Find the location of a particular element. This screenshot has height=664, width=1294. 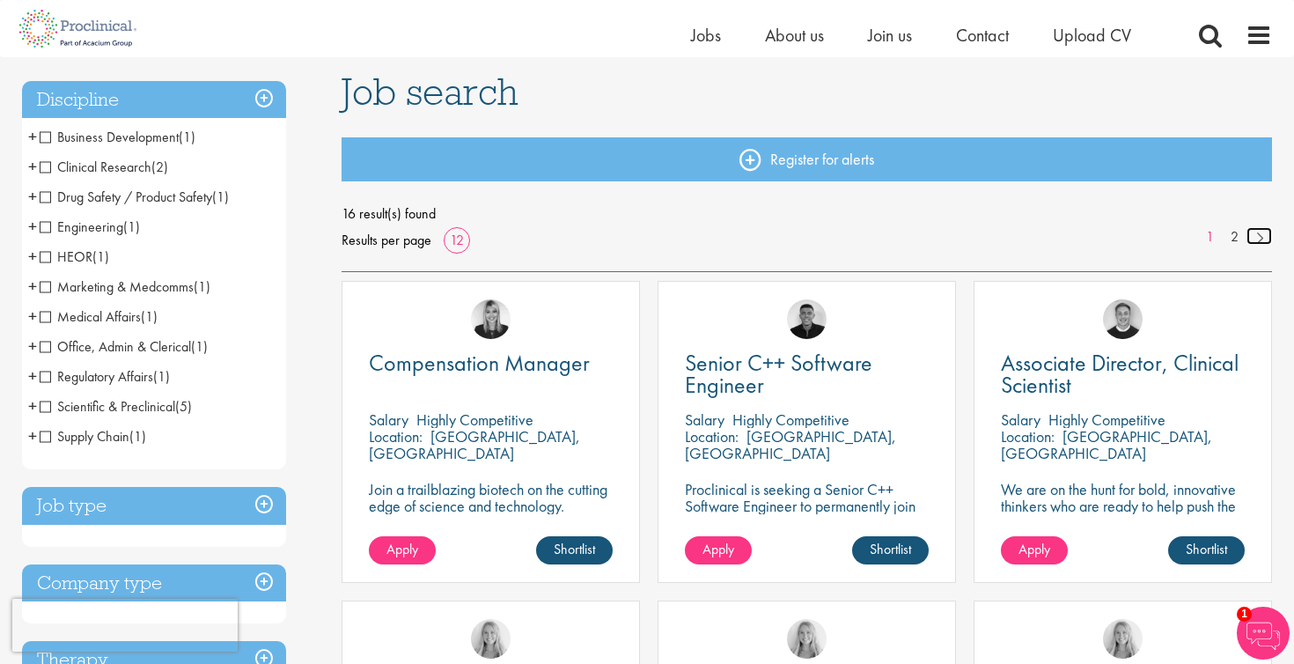

span: Join us is located at coordinates (890, 35).